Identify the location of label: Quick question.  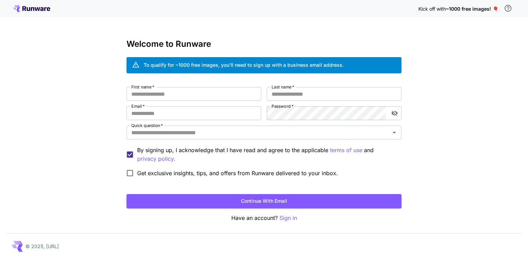
(147, 125).